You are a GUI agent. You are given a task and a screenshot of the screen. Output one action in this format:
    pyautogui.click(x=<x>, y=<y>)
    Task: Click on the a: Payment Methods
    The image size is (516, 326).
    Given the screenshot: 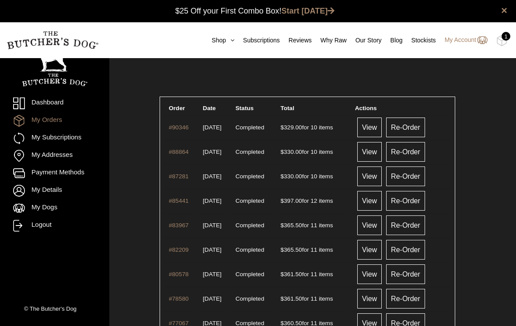 What is the action you would take?
    pyautogui.click(x=55, y=173)
    